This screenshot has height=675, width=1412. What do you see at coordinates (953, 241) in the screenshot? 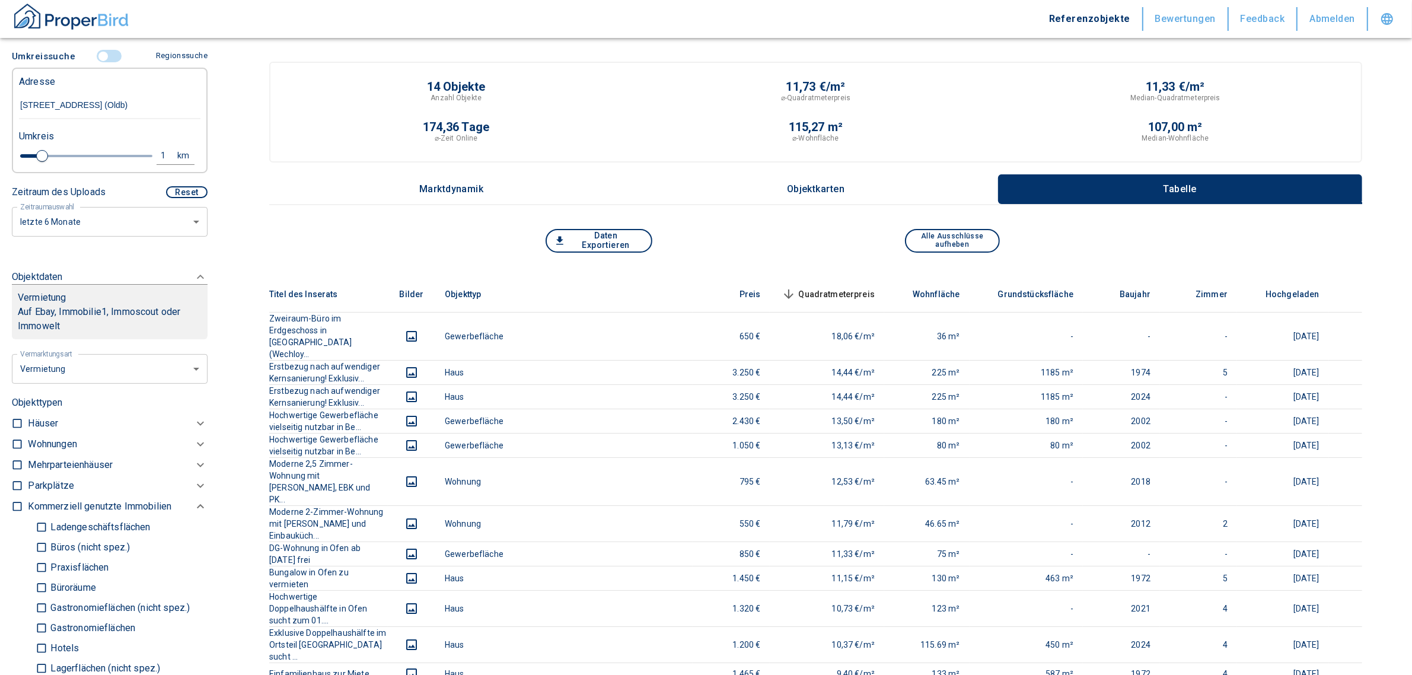
I see `button: Alle Ausschlüsse aufheben` at bounding box center [953, 241].